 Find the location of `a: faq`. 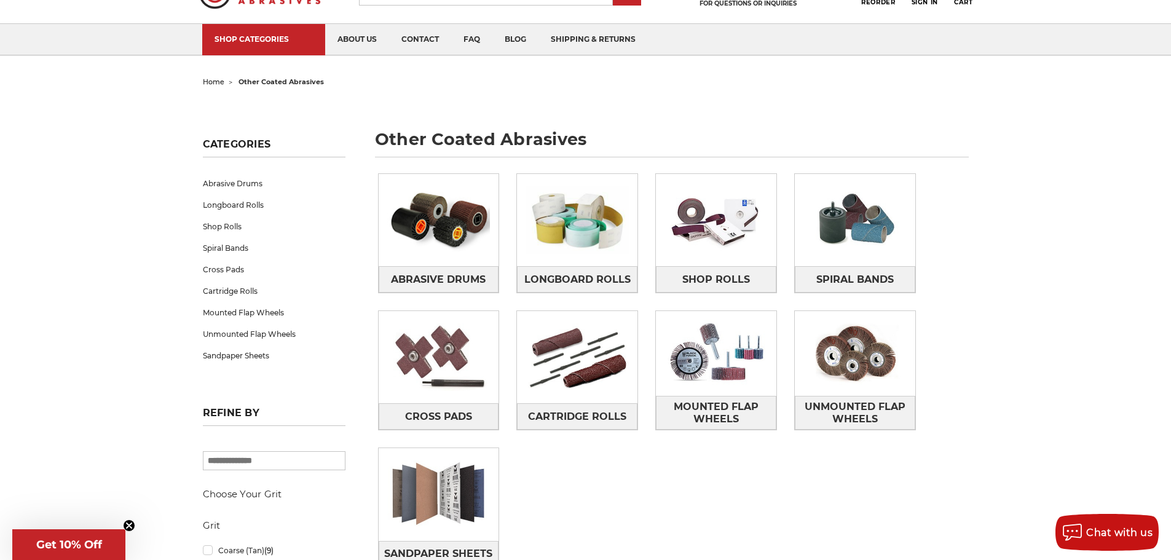

a: faq is located at coordinates (471, 39).